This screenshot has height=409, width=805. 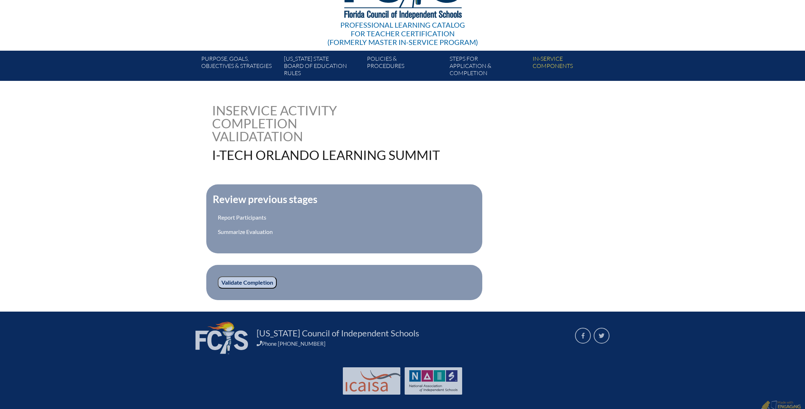 What do you see at coordinates (488, 67) in the screenshot?
I see `a: Steps forapplication & completion` at bounding box center [488, 67].